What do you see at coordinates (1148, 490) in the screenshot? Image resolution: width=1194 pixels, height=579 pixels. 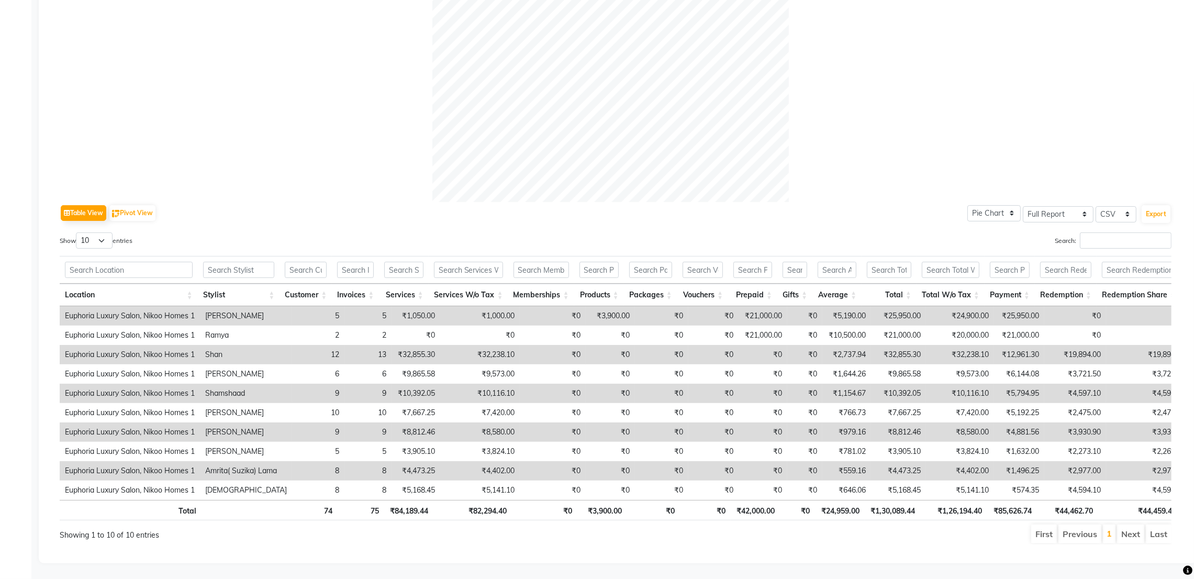 I see `td: ₹4,594.10` at bounding box center [1148, 490].